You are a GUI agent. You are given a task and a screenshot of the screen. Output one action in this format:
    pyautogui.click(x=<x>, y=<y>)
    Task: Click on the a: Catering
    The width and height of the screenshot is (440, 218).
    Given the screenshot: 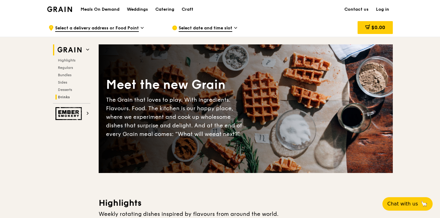 What is the action you would take?
    pyautogui.click(x=165, y=10)
    